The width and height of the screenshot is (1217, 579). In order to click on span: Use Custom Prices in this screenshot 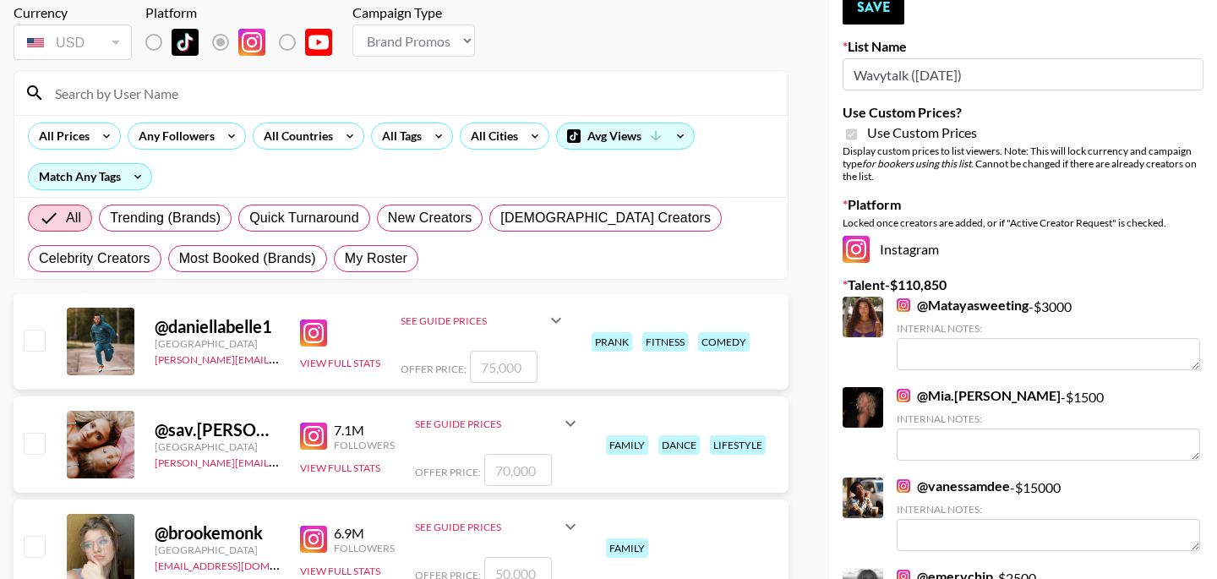, I will do `click(922, 133)`.